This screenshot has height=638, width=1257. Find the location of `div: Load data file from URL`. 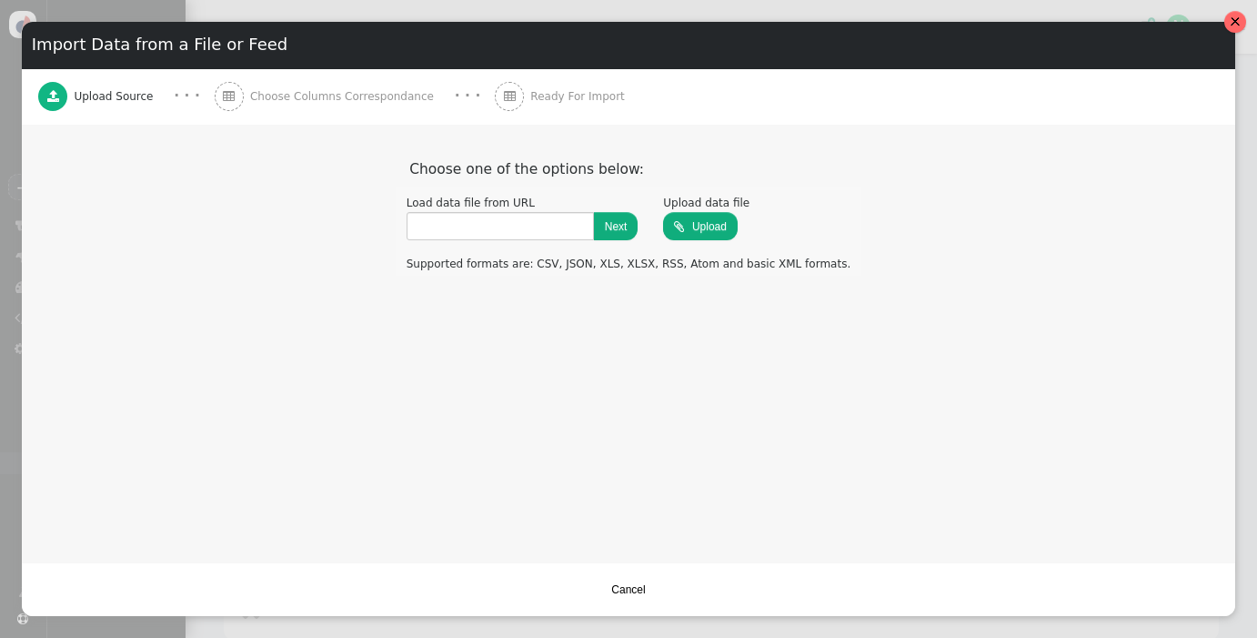

div: Load data file from URL is located at coordinates (522, 203).